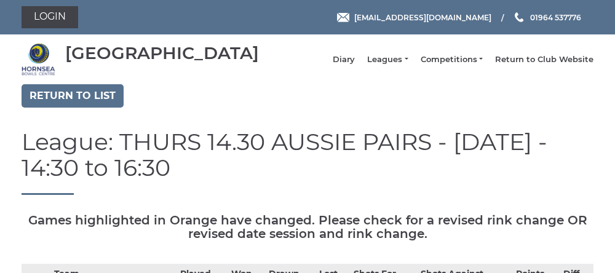 The image size is (615, 273). What do you see at coordinates (73, 96) in the screenshot?
I see `a: Return to list` at bounding box center [73, 96].